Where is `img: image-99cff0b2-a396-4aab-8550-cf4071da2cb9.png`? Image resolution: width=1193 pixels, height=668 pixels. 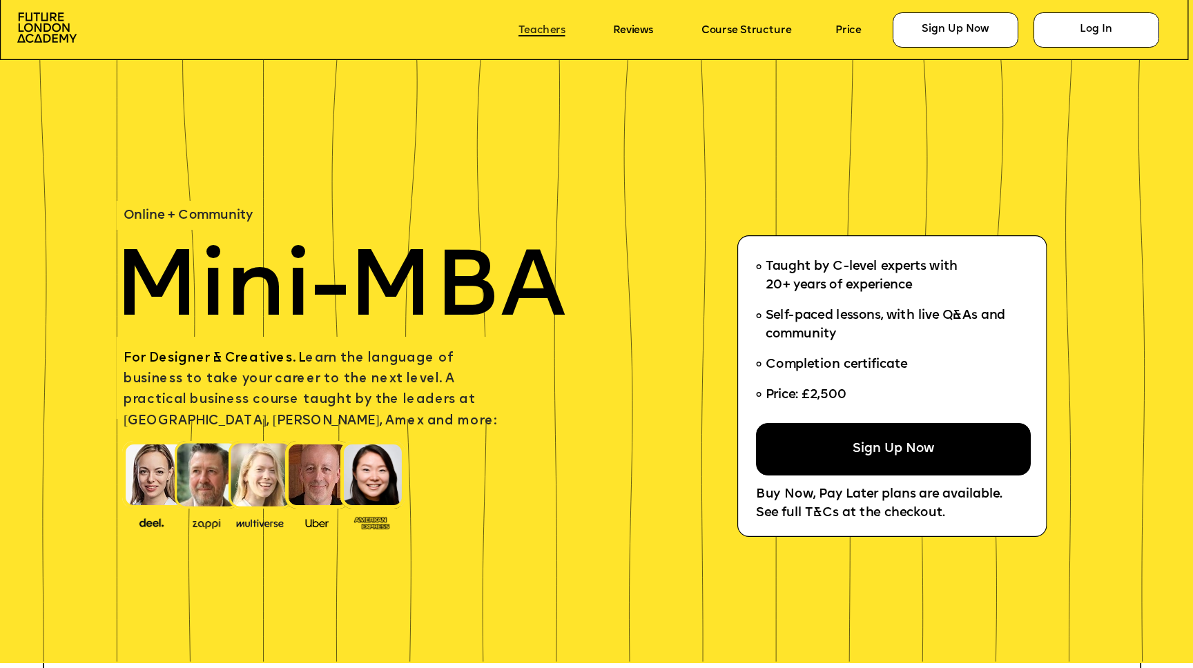 img: image-99cff0b2-a396-4aab-8550-cf4071da2cb9.png is located at coordinates (317, 522).